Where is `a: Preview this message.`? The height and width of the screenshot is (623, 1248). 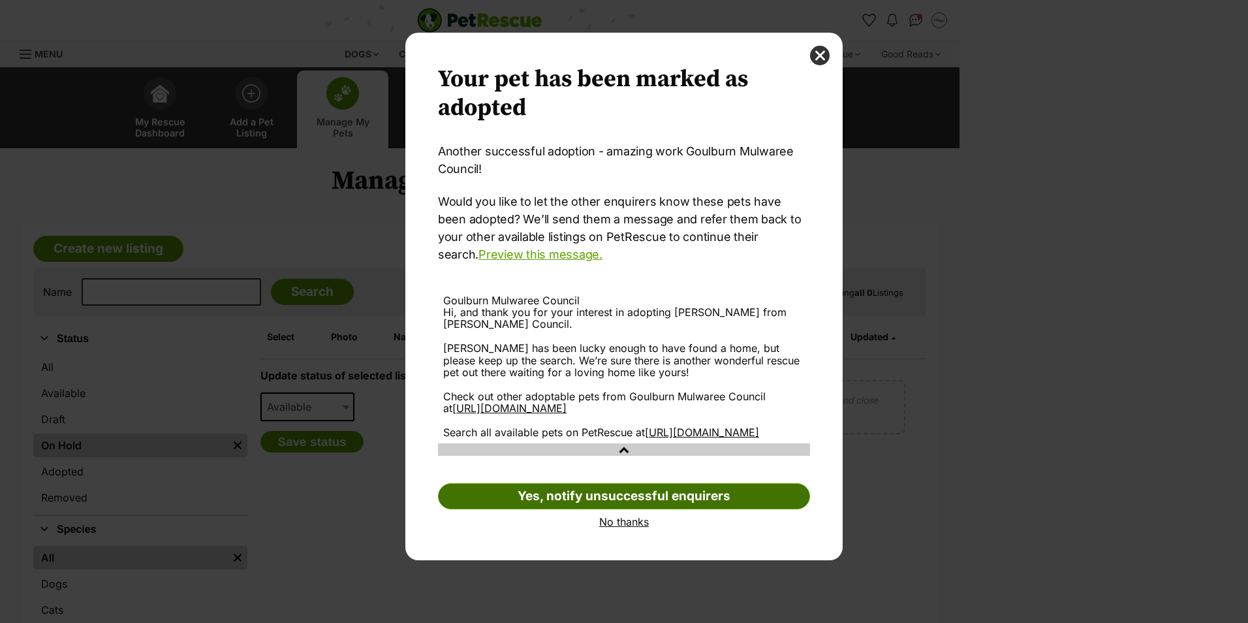 a: Preview this message. is located at coordinates (540, 254).